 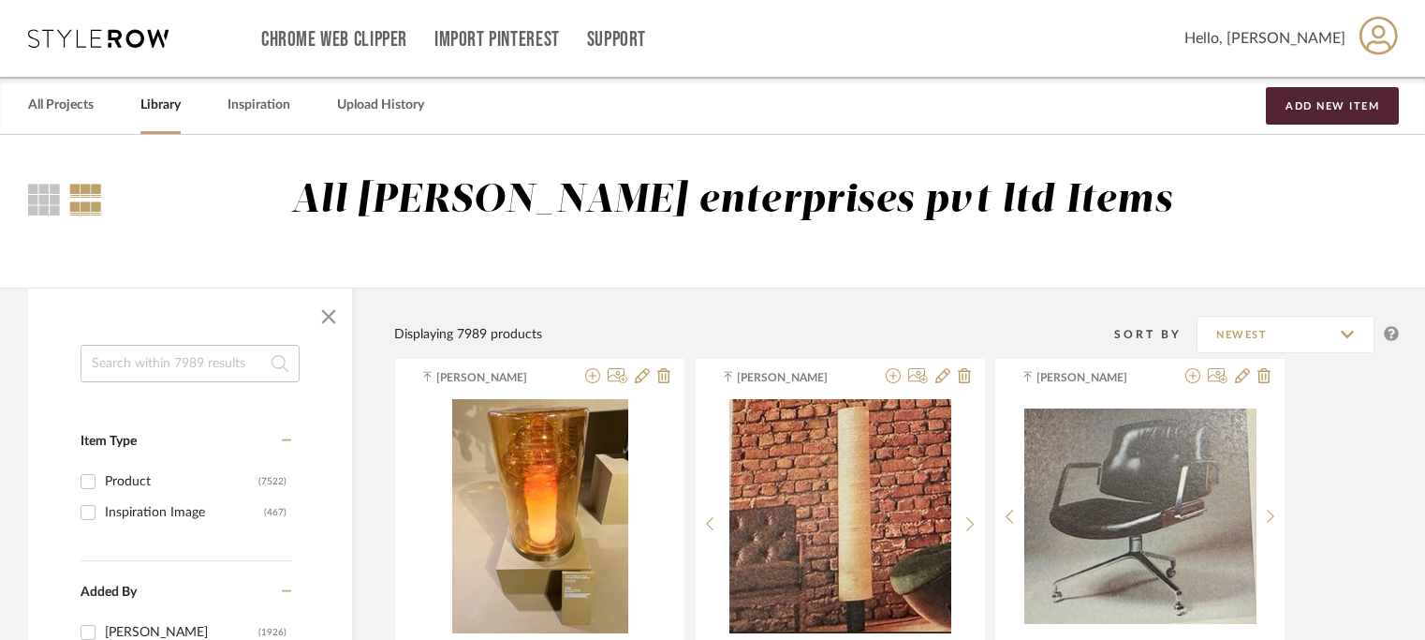 What do you see at coordinates (840, 516) in the screenshot?
I see `div: 0` at bounding box center [840, 516].